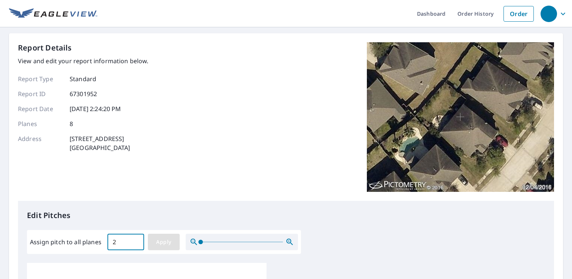 The width and height of the screenshot is (572, 279). I want to click on p: Report Details, so click(45, 48).